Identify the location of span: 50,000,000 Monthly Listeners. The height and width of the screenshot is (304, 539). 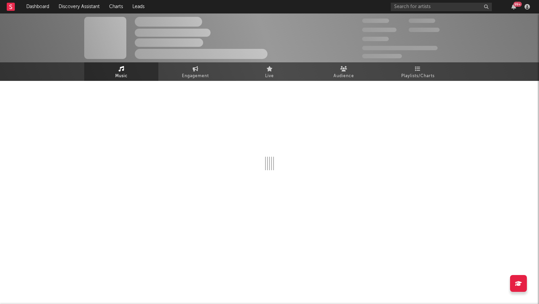
(400, 48).